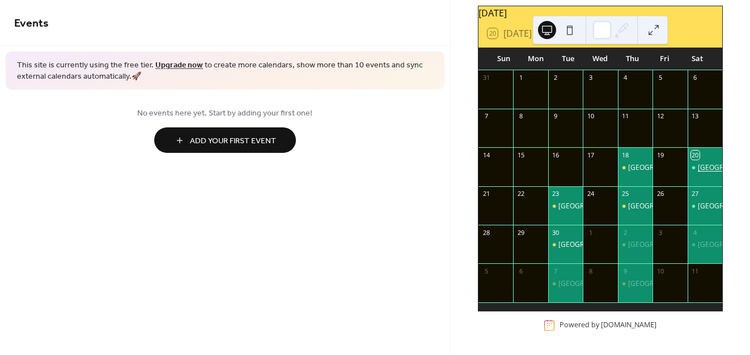 The width and height of the screenshot is (750, 355). I want to click on div: 31, so click(486, 78).